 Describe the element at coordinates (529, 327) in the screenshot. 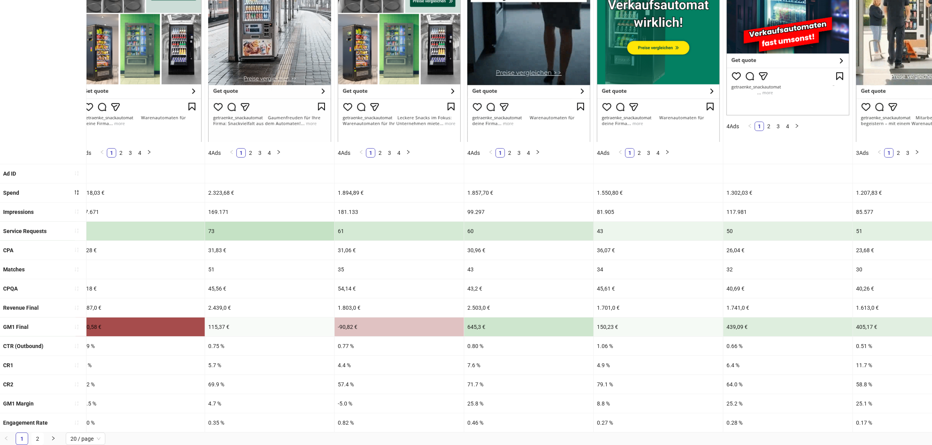

I see `div: 645,3 €` at that location.